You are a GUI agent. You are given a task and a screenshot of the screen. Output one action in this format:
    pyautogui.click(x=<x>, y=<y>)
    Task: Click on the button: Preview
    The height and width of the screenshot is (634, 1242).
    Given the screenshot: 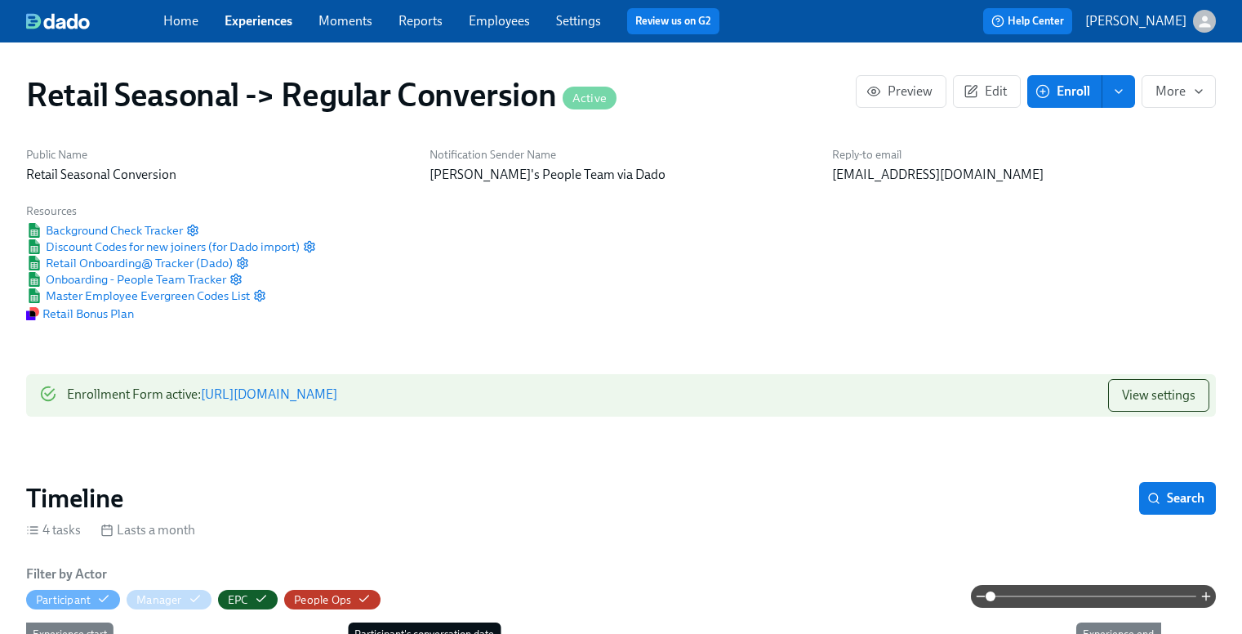 What is the action you would take?
    pyautogui.click(x=901, y=91)
    